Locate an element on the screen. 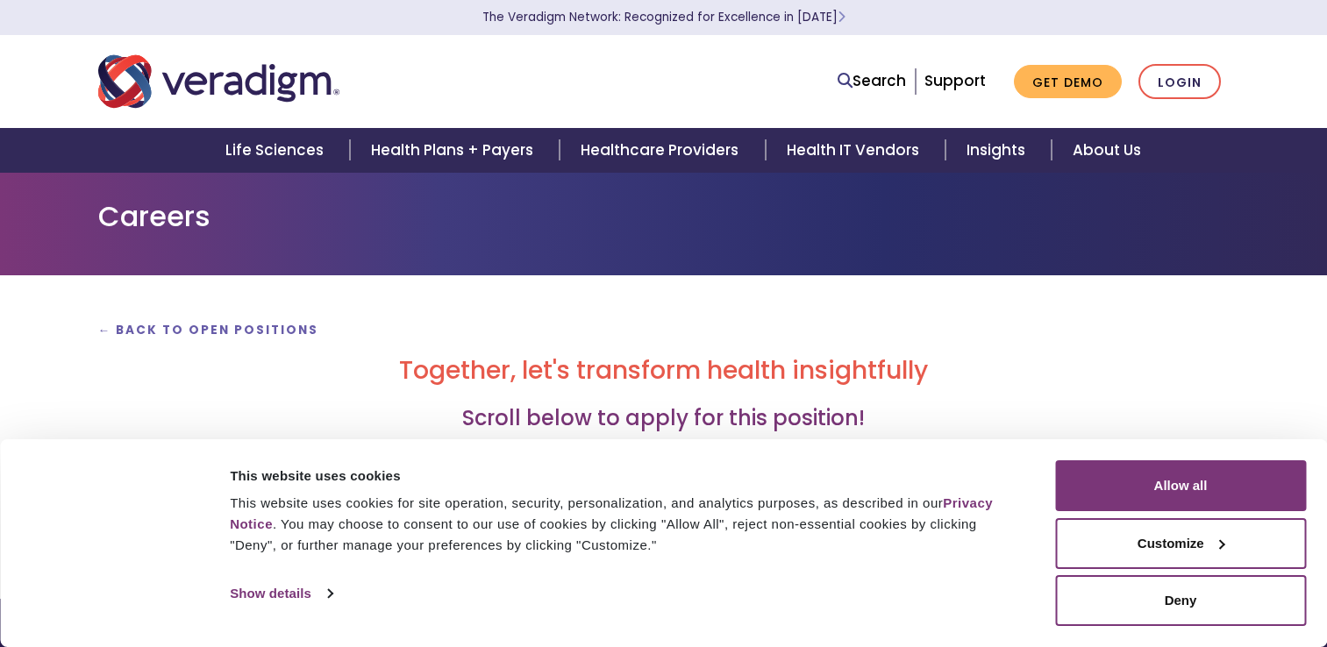 This screenshot has width=1327, height=647. div: This website uses cookies for site operation, security, personalization, and analytics purposes, ... is located at coordinates (623, 525).